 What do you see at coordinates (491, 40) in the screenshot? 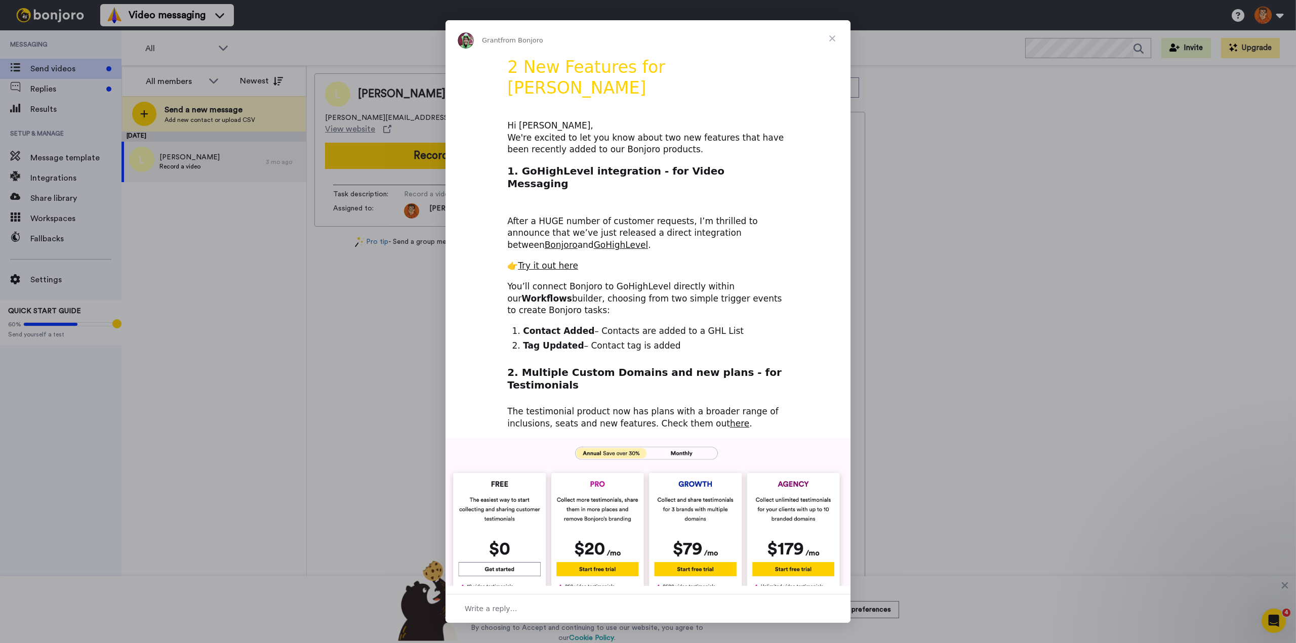
I see `span: Grant` at bounding box center [491, 40].